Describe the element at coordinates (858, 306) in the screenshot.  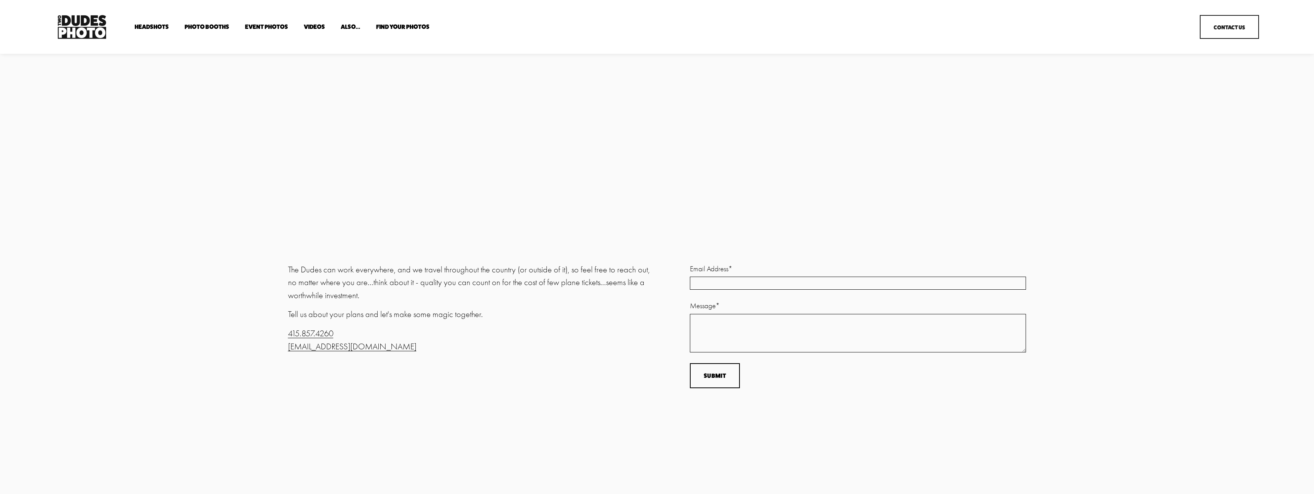
I see `label: Message` at that location.